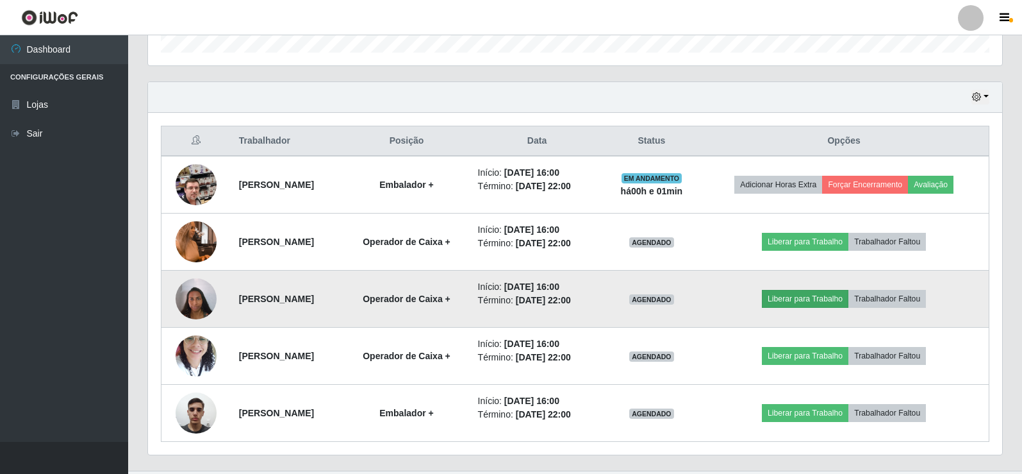  Describe the element at coordinates (537, 141) in the screenshot. I see `th: Data` at that location.